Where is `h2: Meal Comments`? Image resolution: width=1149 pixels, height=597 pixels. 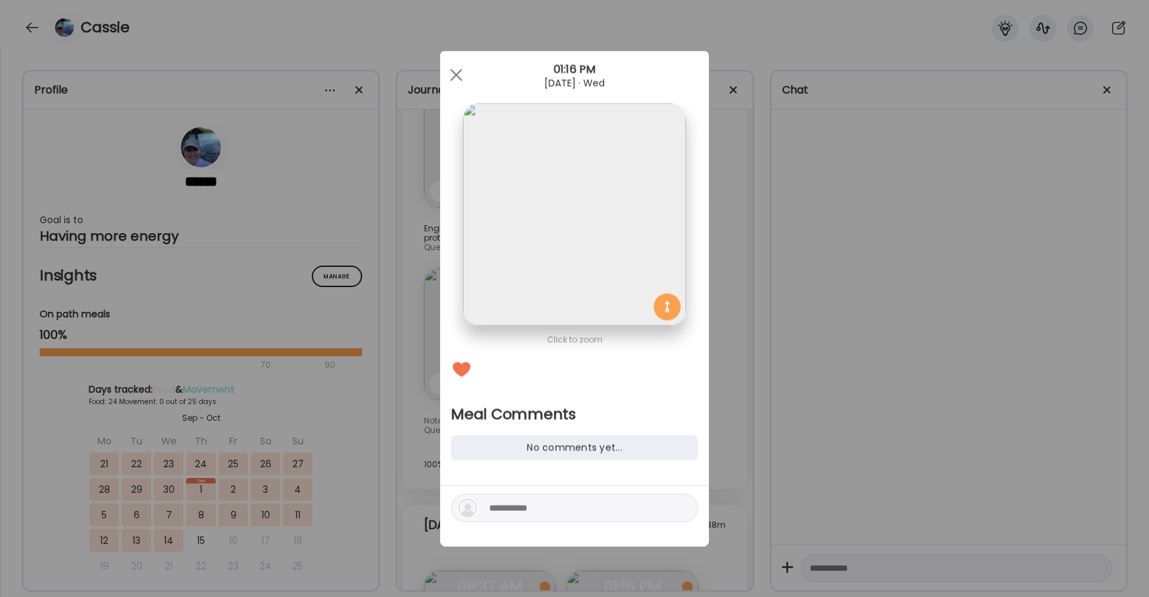 h2: Meal Comments is located at coordinates (574, 415).